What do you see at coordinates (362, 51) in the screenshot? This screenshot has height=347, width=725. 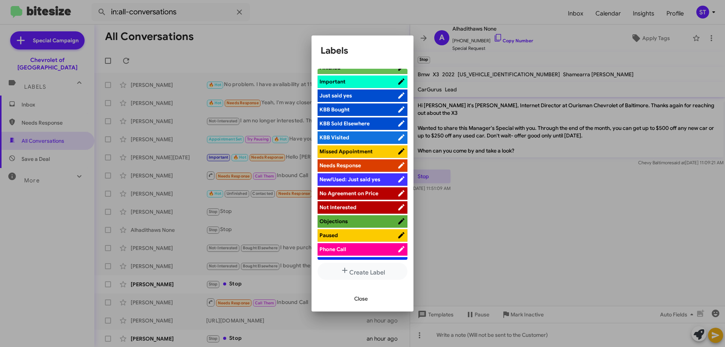 I see `h1: Labels` at bounding box center [362, 51].